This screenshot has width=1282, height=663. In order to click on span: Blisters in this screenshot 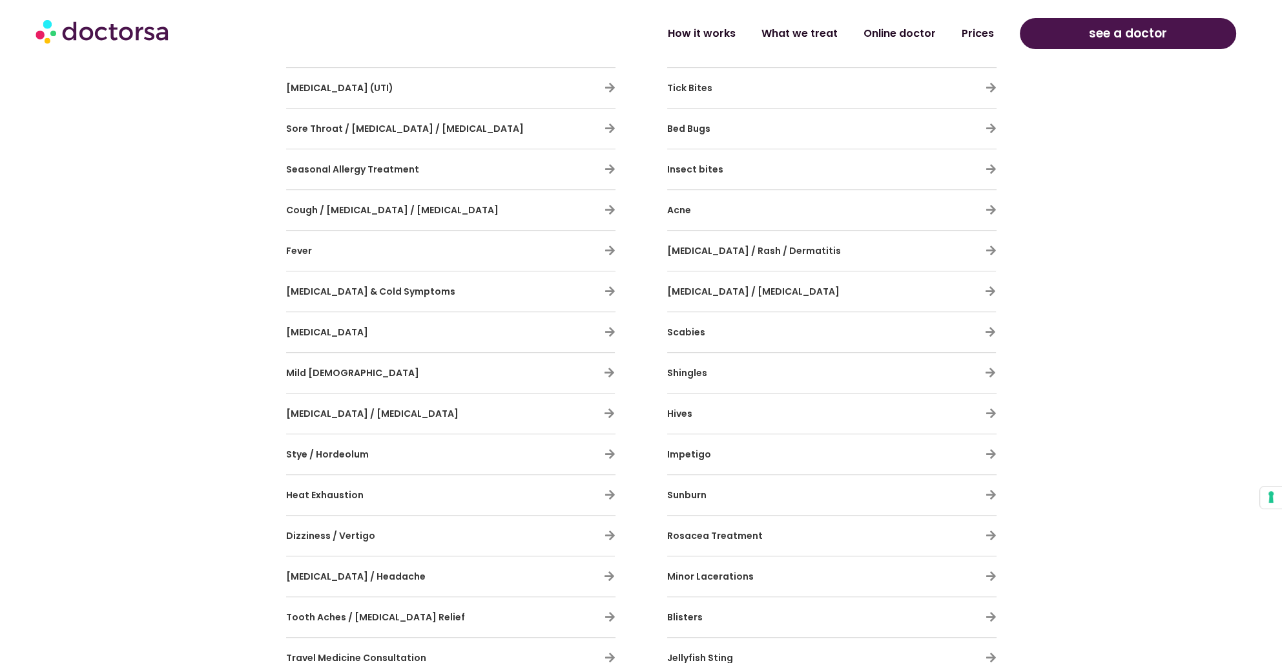, I will do `click(685, 617)`.